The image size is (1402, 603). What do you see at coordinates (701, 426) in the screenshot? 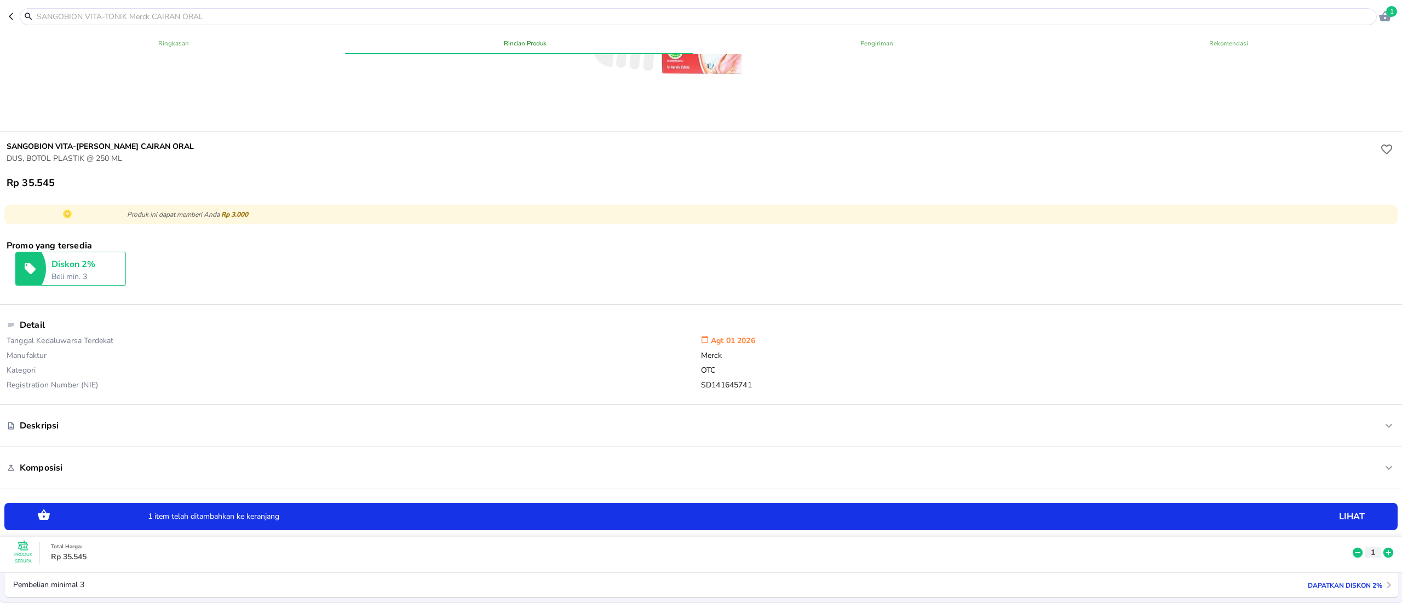
I see `div: Deskripsi` at bounding box center [701, 426].